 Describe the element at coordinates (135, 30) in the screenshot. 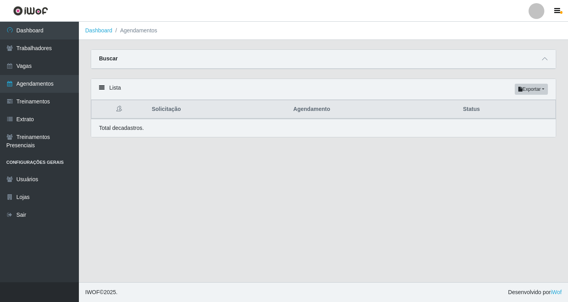

I see `li: Agendamentos` at that location.